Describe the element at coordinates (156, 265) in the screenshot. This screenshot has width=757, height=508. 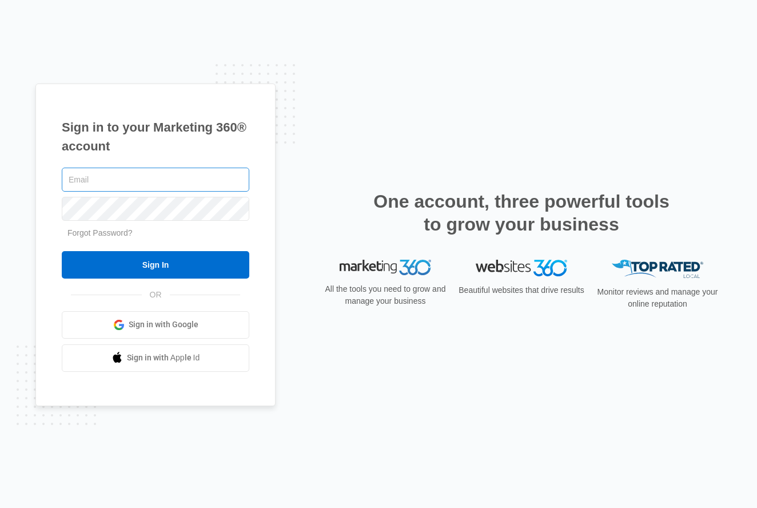
I see `input: Sign In` at that location.